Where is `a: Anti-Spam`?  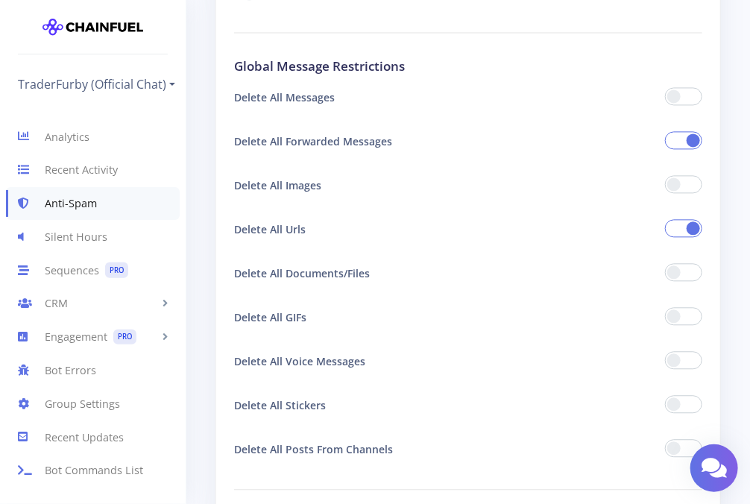
a: Anti-Spam is located at coordinates (92, 204).